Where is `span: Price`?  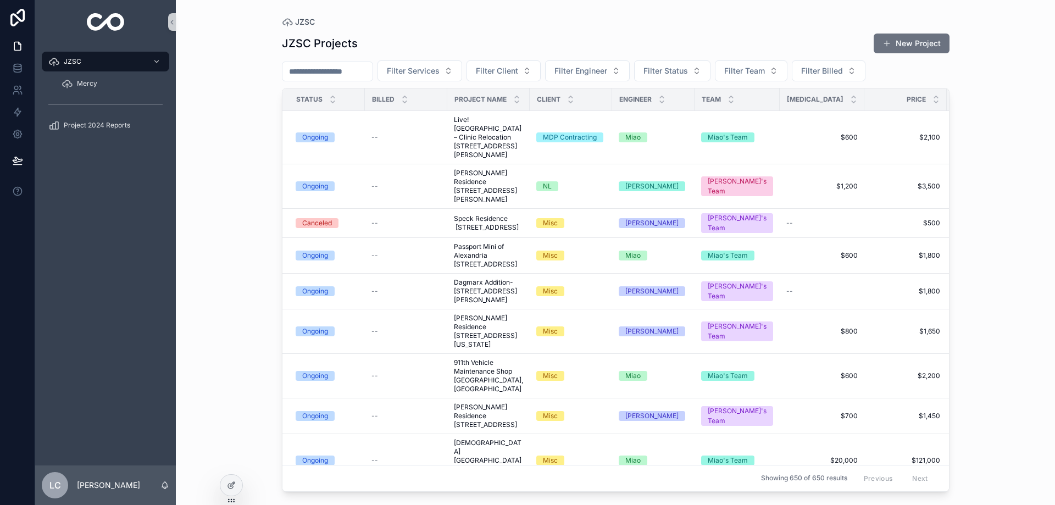 span: Price is located at coordinates (916, 99).